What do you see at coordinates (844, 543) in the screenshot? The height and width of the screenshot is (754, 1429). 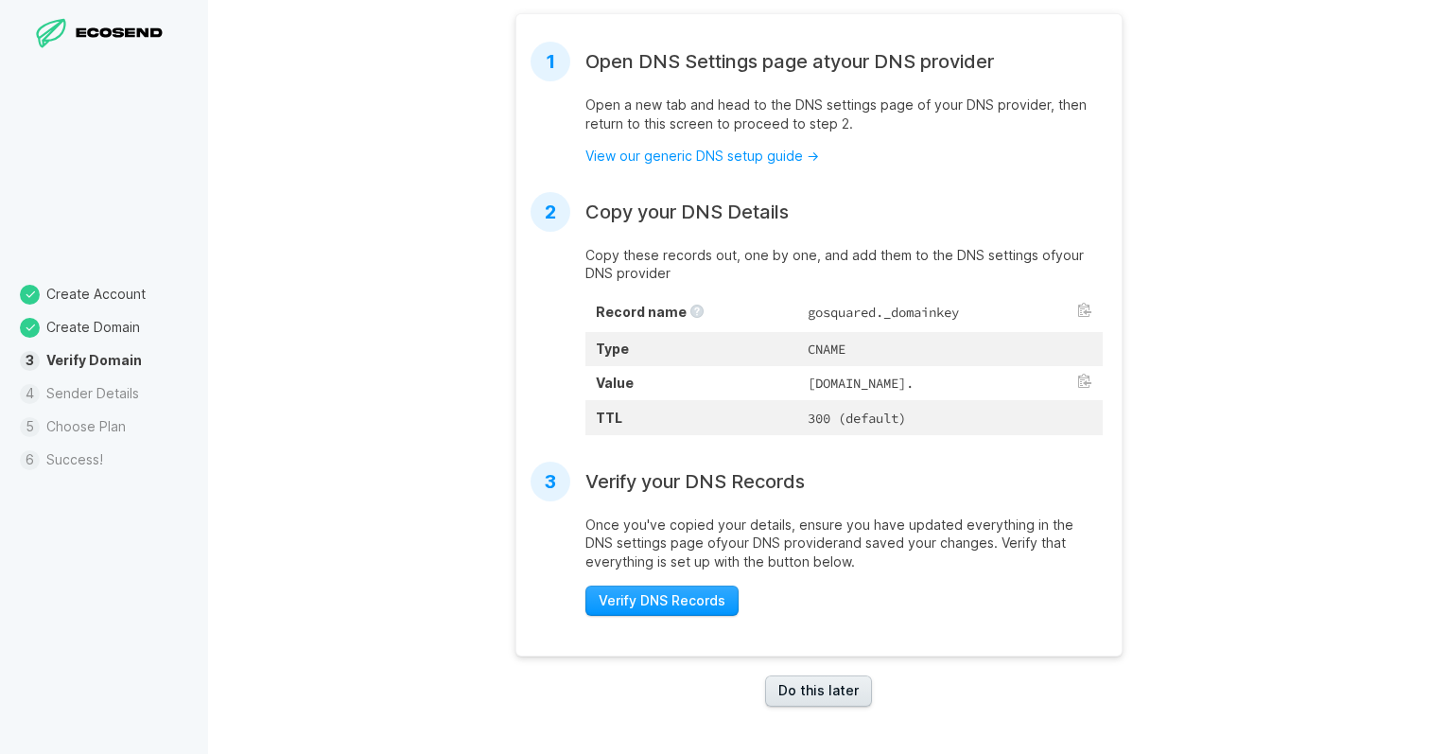 I see `p: Once you've copied your details, ensure you have updated everything in the DNS settings page of y...` at bounding box center [844, 543].